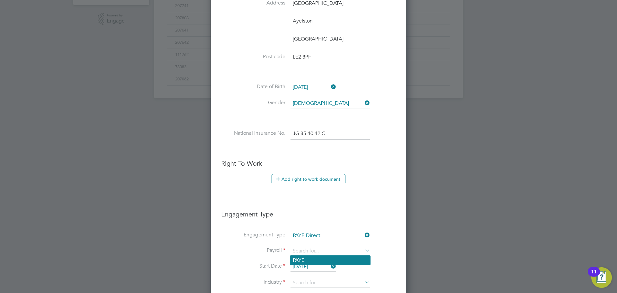 This screenshot has height=293, width=617. I want to click on input: Address line 3, so click(330, 39).